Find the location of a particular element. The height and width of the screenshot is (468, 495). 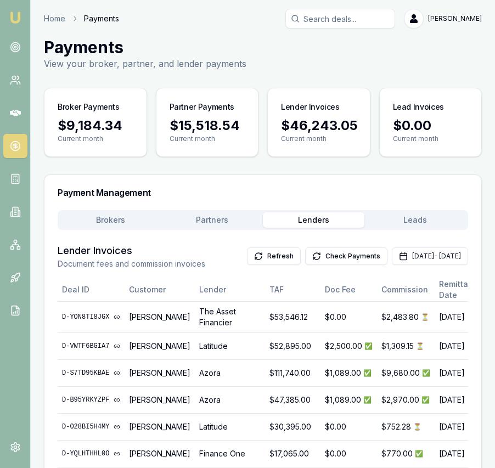

div: $770.00 is located at coordinates (405, 453).